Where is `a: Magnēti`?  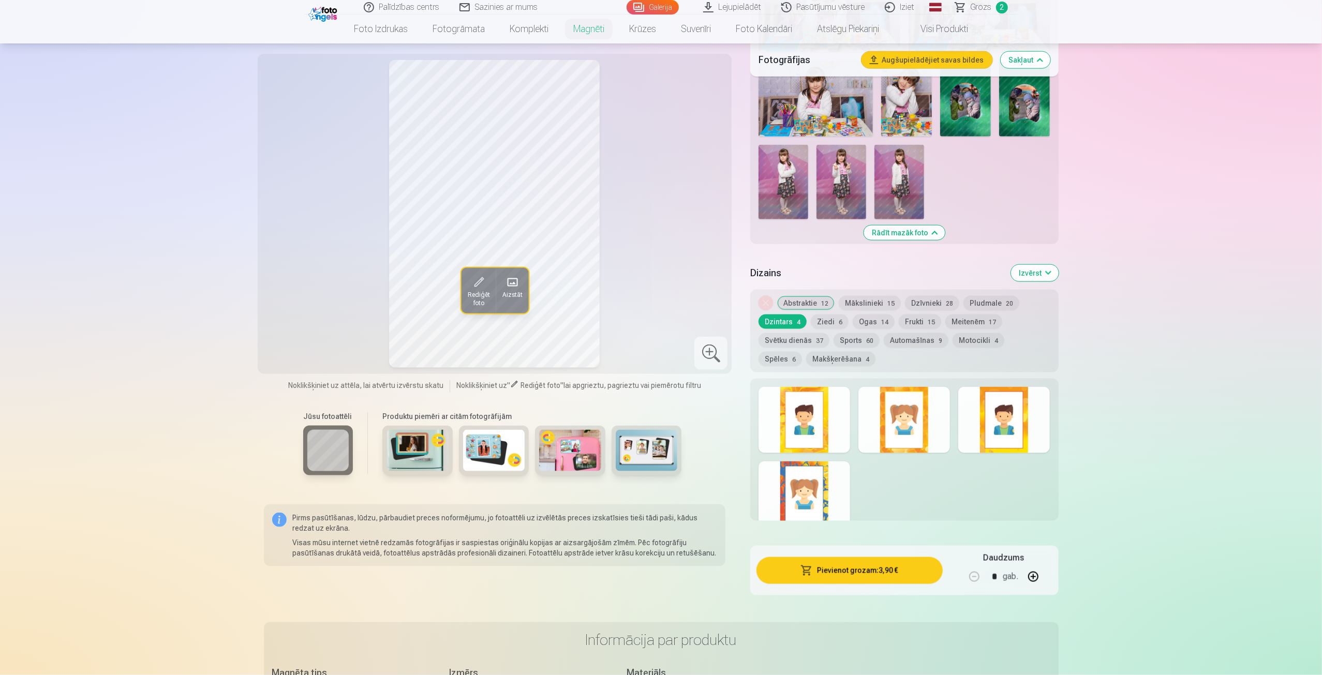 a: Magnēti is located at coordinates (589, 29).